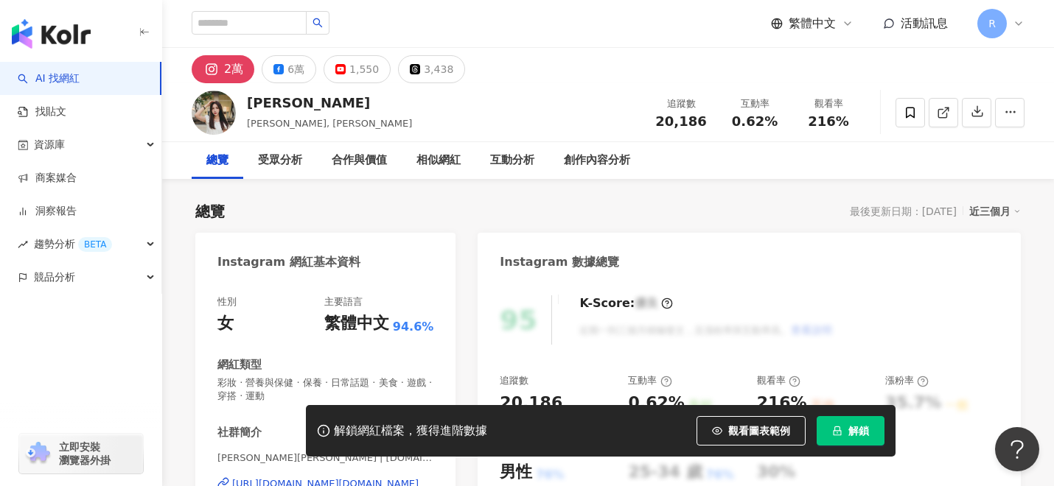 The width and height of the screenshot is (1054, 486). I want to click on div: 主要語言, so click(343, 302).